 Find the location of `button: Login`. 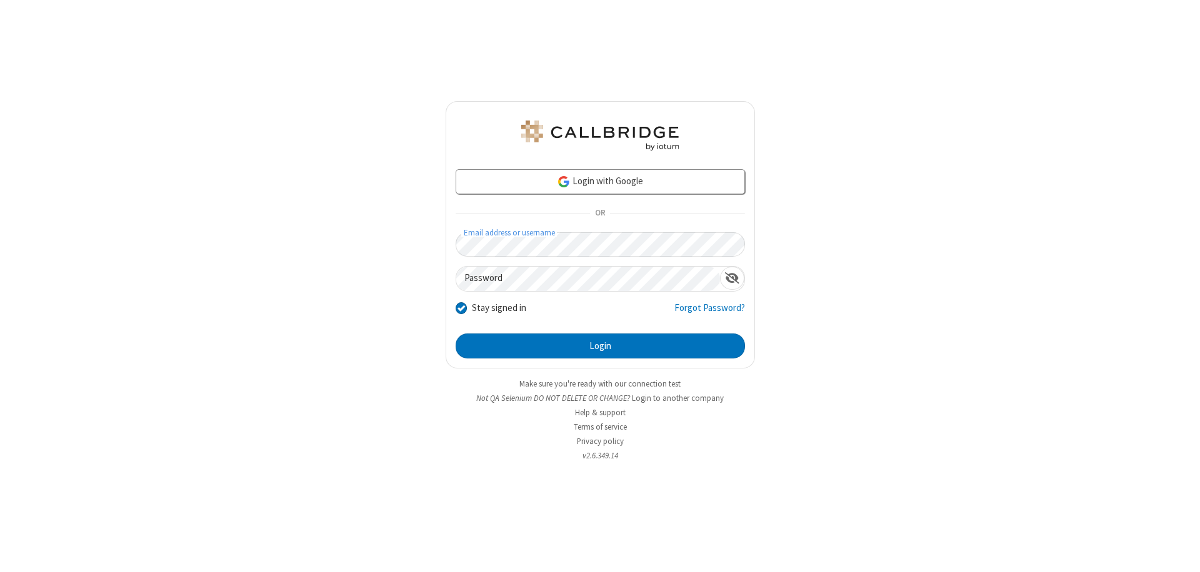

button: Login is located at coordinates (600, 346).